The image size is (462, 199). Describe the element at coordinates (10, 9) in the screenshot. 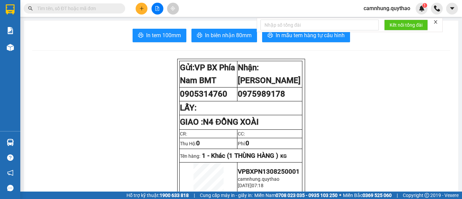

I see `img: logo-vxr` at that location.